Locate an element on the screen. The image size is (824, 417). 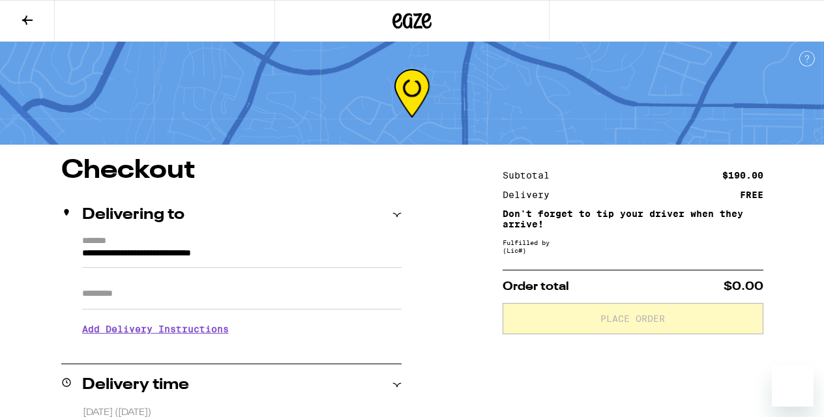
span: Place Order is located at coordinates (633, 319).